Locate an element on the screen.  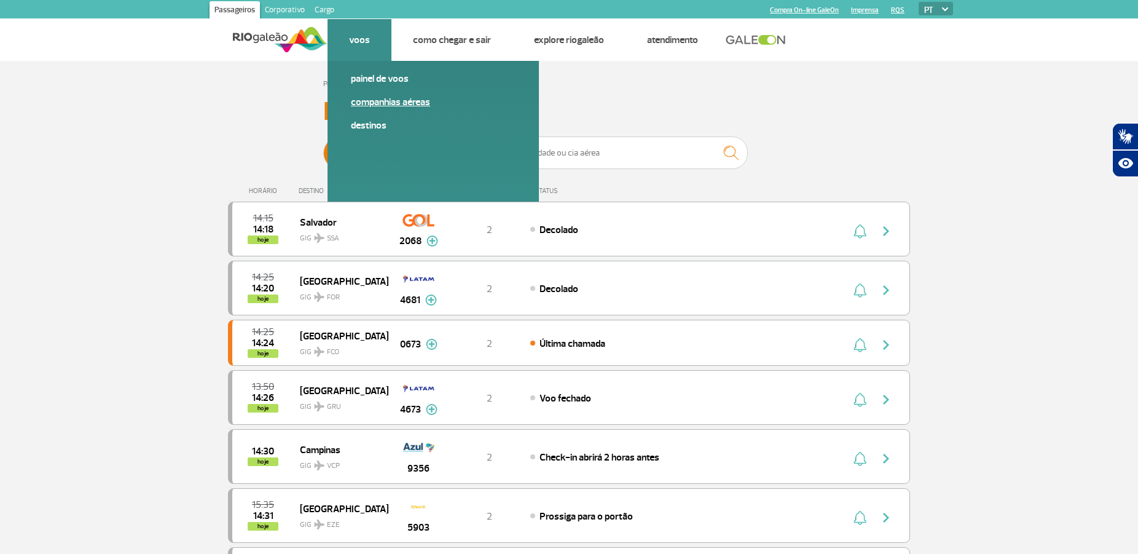
button: Abrir recursos assistivos. is located at coordinates (1125, 163).